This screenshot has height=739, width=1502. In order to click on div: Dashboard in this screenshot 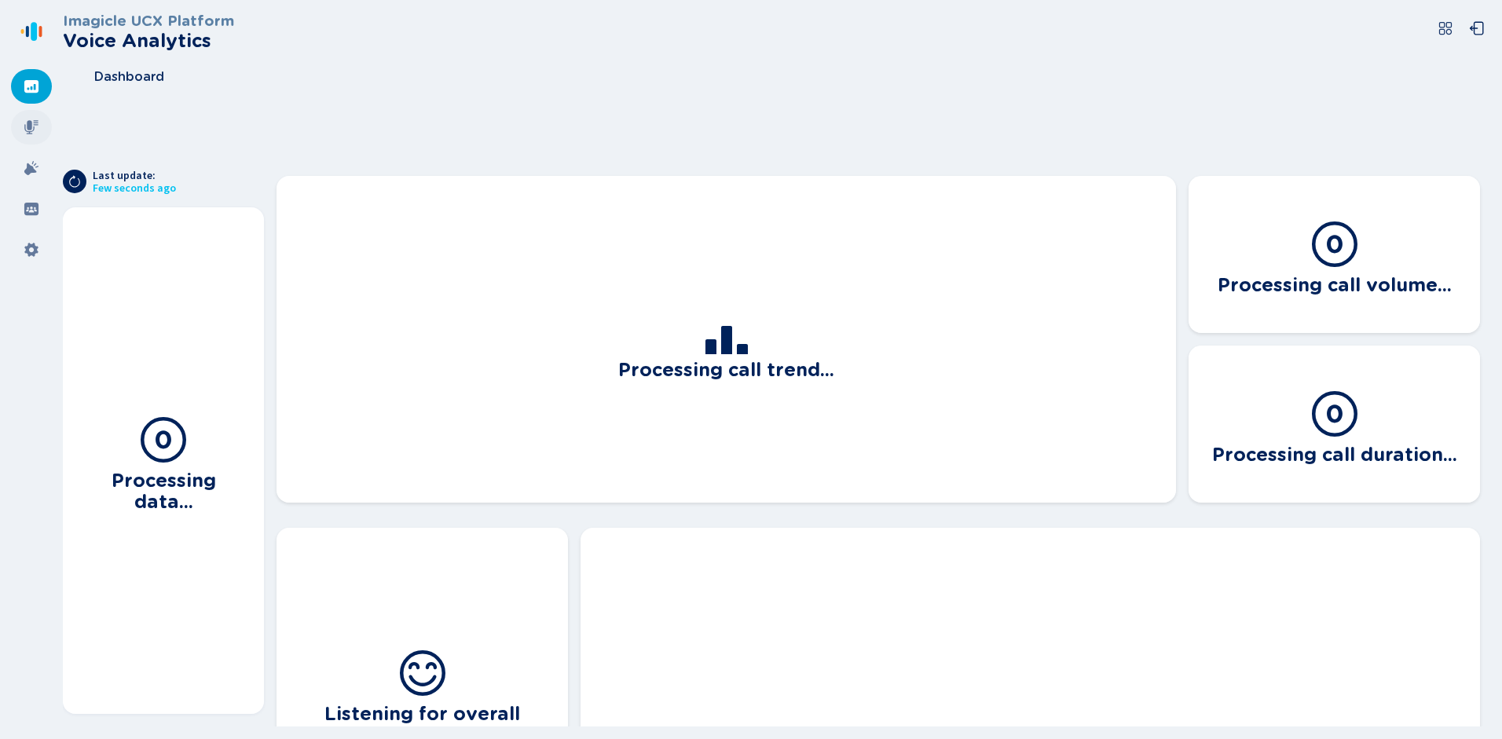, I will do `click(31, 86)`.